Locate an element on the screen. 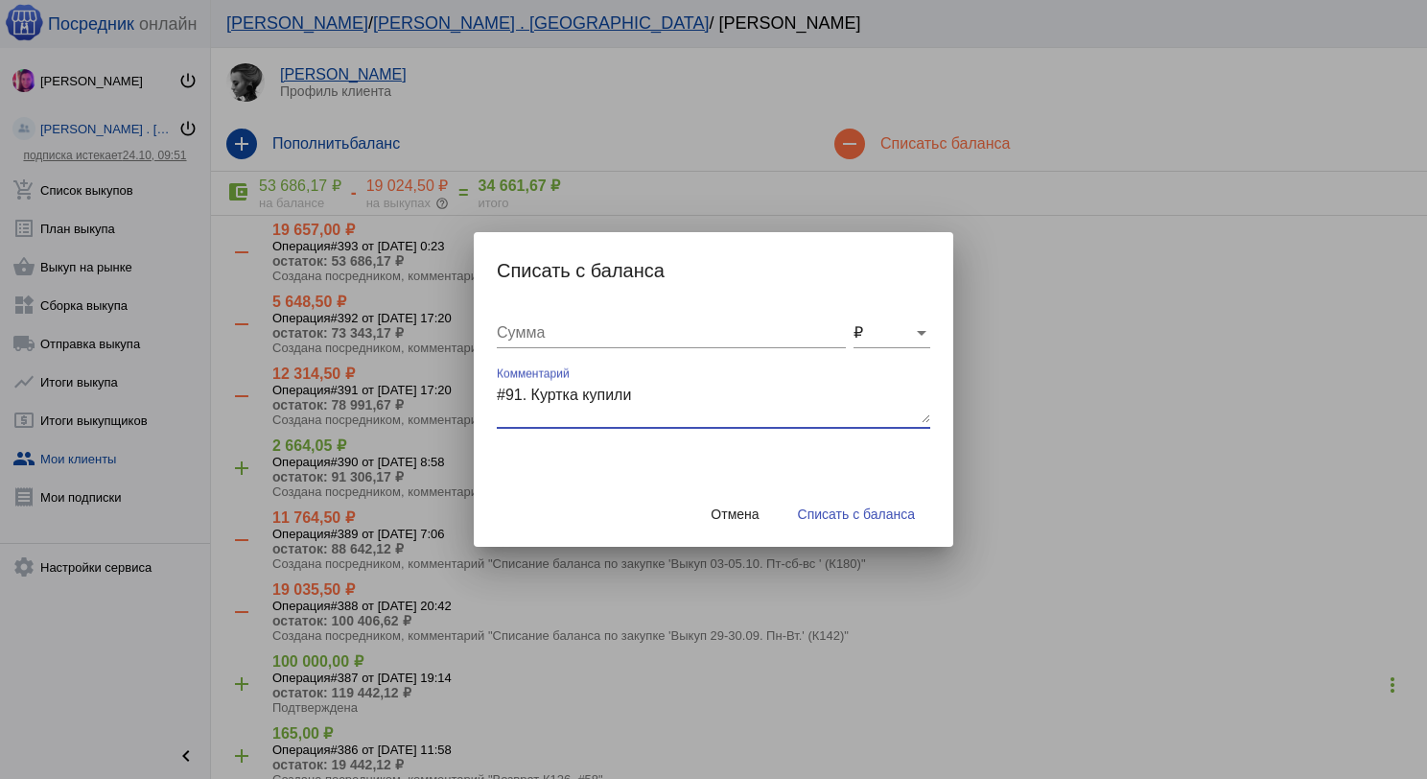 The width and height of the screenshot is (1427, 779). span: Отмена is located at coordinates (735, 514).